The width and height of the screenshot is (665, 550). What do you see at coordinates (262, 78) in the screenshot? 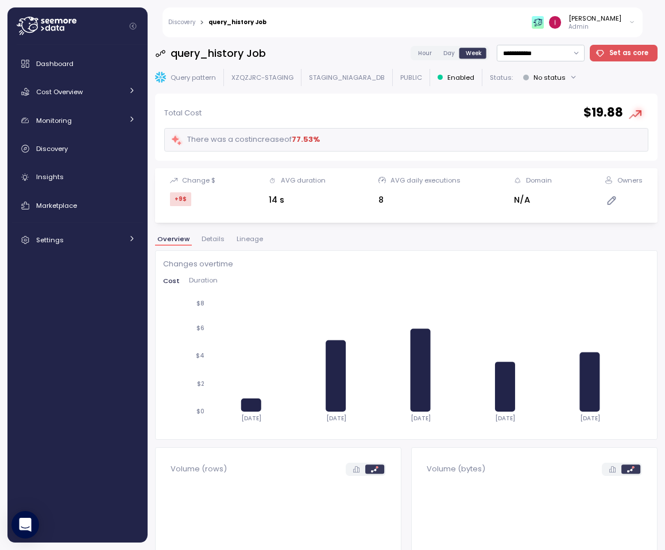
I see `p: XZQZJRC-STAGING` at bounding box center [262, 78].